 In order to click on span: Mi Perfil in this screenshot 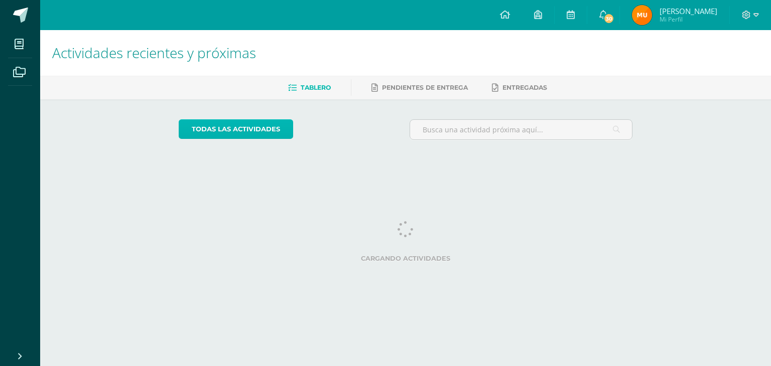, I will do `click(688, 19)`.